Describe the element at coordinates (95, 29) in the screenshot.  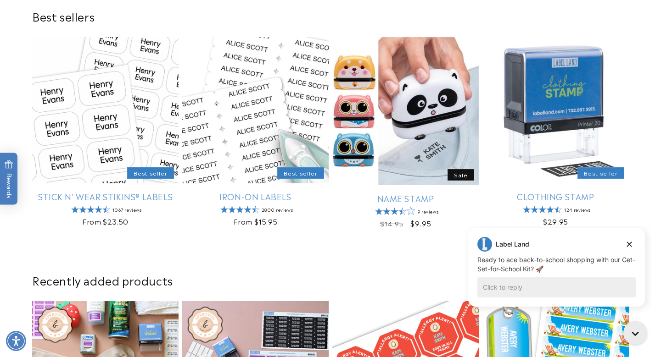
I see `div: Message from Label Land. Ready to ace back-to-school shopping with our Get-Set-for-School Kit? 🚀` at that location.